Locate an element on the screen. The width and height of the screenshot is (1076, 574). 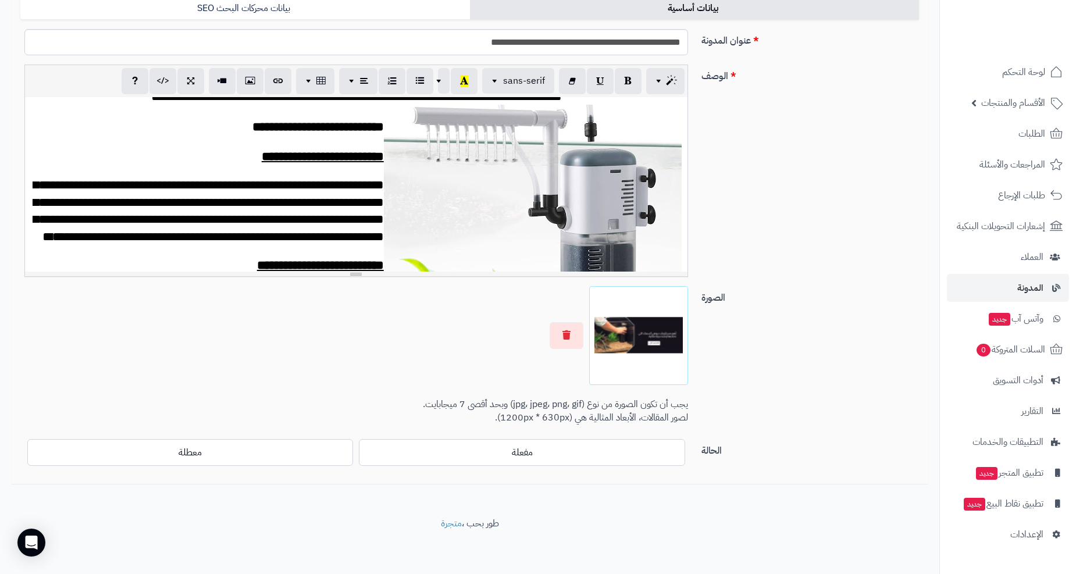
span: تطبيق نقاط البيع is located at coordinates (1002, 504).